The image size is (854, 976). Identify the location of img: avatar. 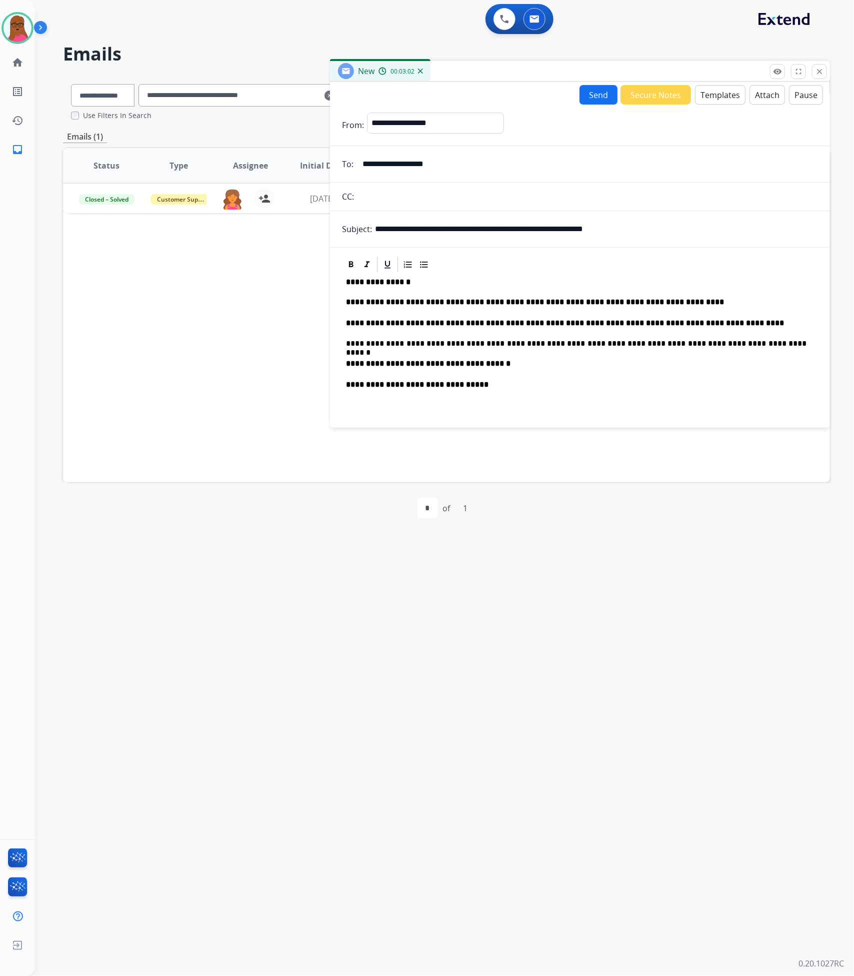
(18, 28).